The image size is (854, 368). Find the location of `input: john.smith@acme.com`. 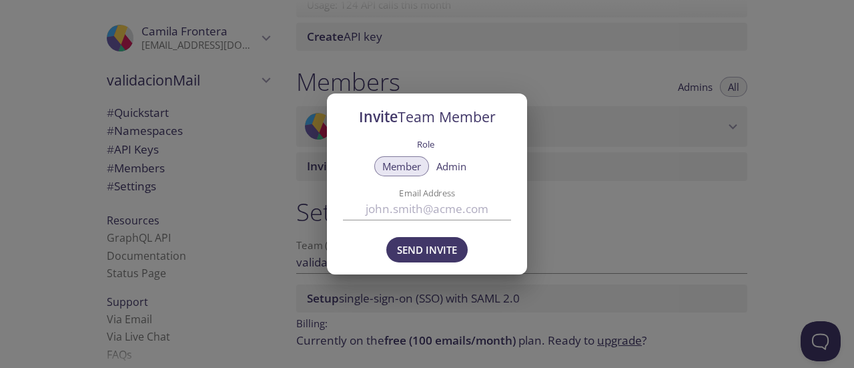

input: john.smith@acme.com is located at coordinates (427, 209).